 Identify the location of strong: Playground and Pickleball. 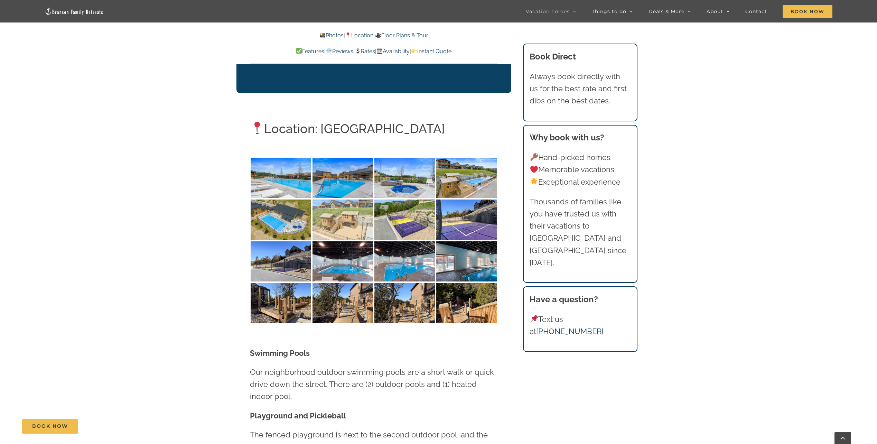
(298, 416).